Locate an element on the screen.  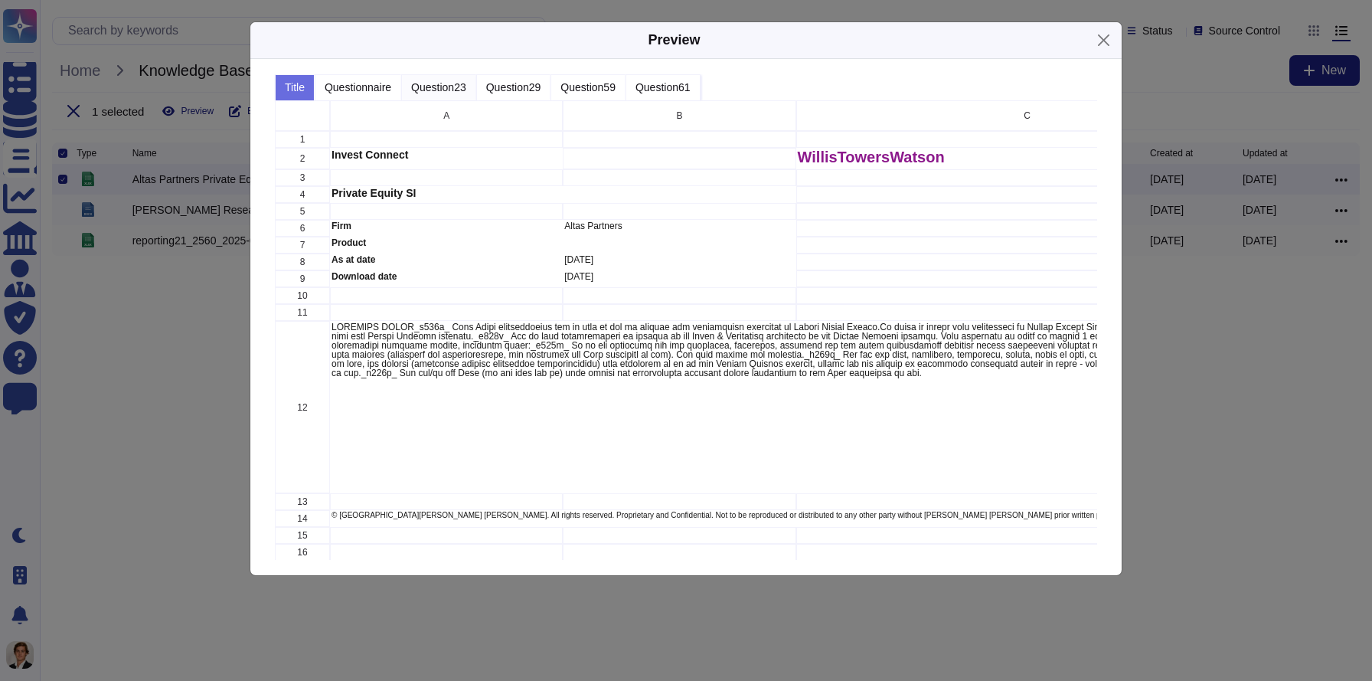
p: Altas Partners is located at coordinates (679, 226).